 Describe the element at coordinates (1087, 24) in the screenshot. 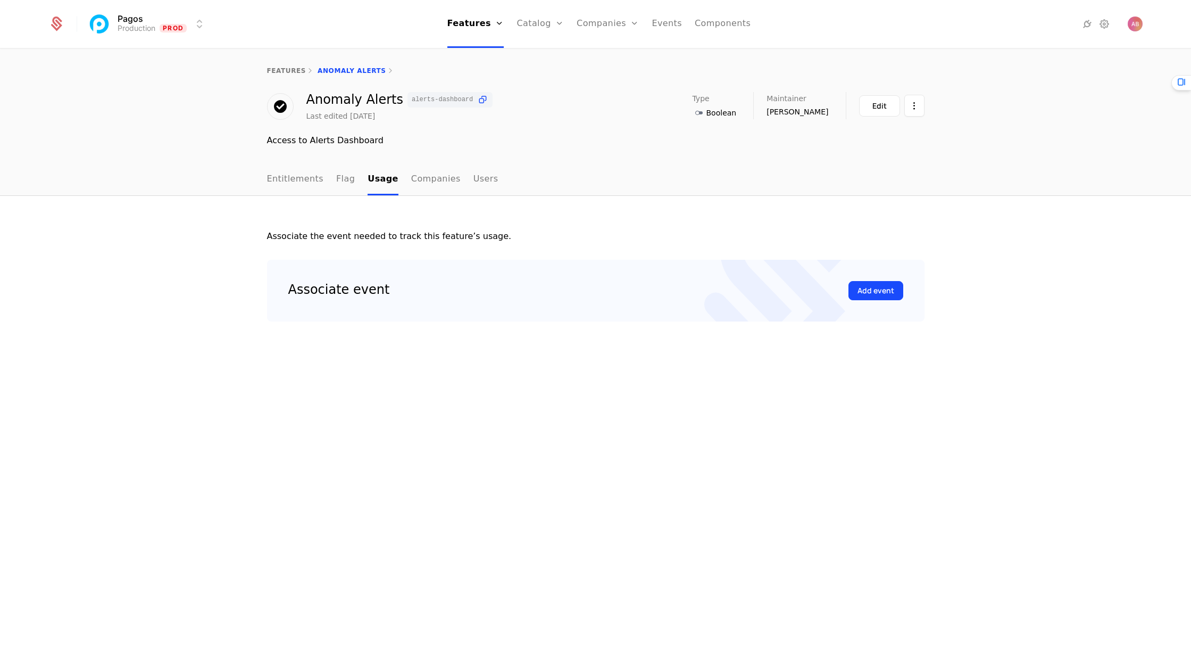

I see `a: Integrations` at that location.